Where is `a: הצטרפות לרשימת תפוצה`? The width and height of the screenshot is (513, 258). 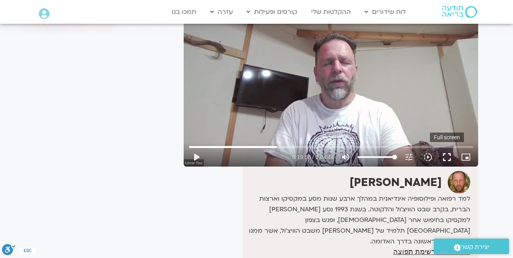 a: הצטרפות לרשימת תפוצה is located at coordinates (432, 252).